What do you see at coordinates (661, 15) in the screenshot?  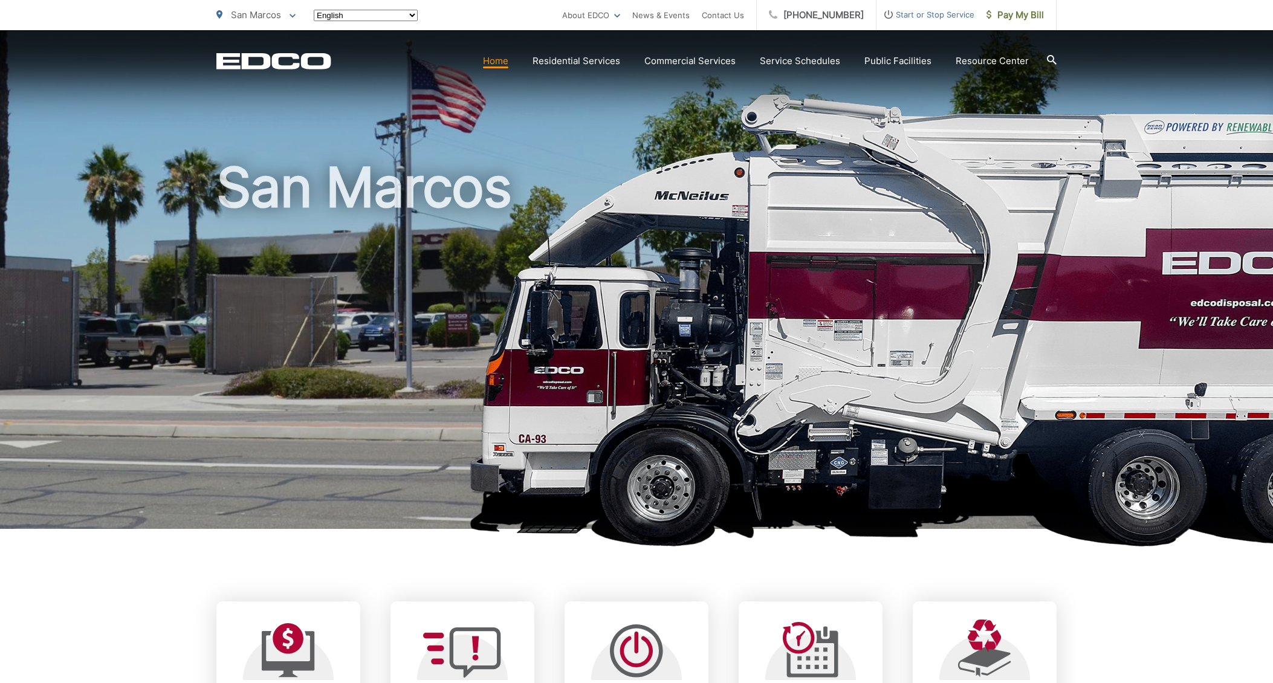 I see `a: News & Events` at bounding box center [661, 15].